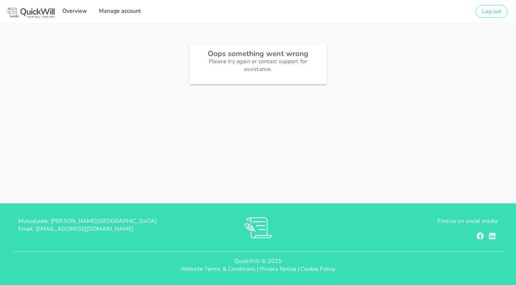  I want to click on a: Overview, so click(74, 11).